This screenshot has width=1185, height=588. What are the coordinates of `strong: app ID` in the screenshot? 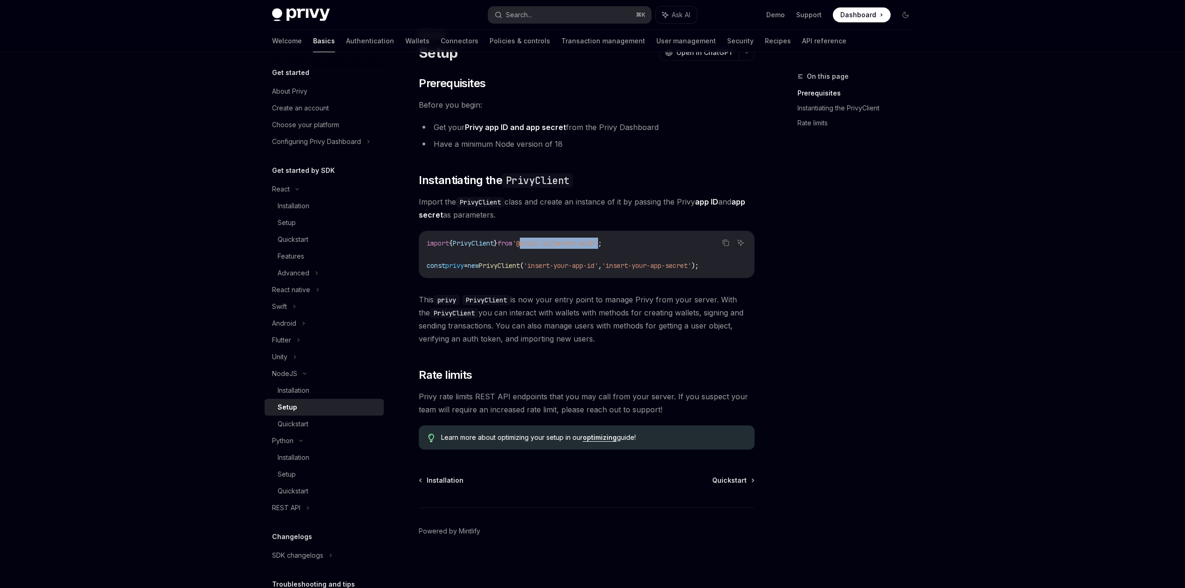 It's located at (707, 202).